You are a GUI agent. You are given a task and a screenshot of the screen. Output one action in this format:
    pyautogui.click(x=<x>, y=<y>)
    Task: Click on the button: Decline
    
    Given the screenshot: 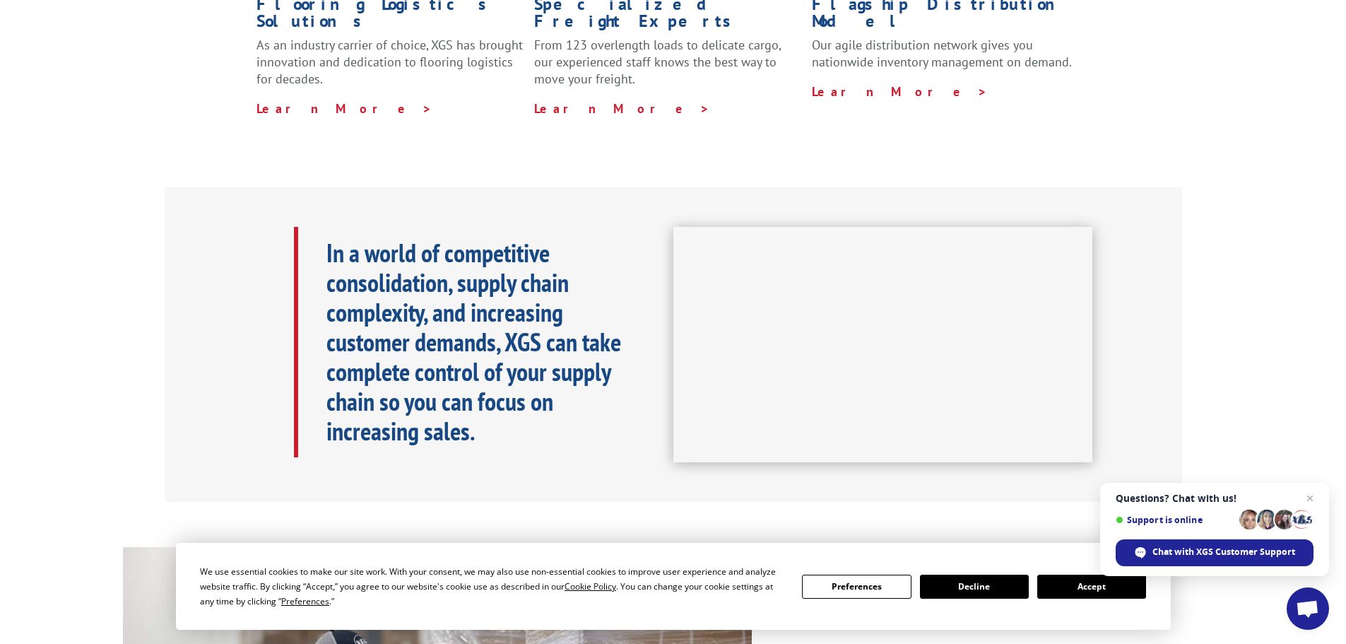 What is the action you would take?
    pyautogui.click(x=974, y=586)
    